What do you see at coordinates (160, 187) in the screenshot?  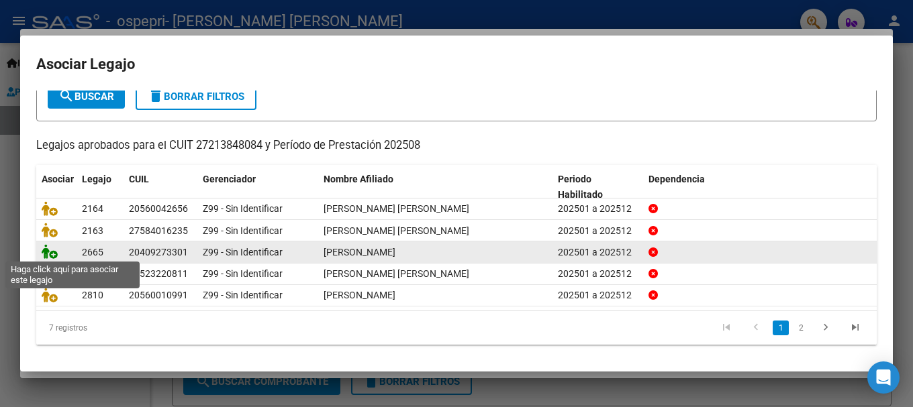 I see `datatable-header-cell: CUIL` at bounding box center [160, 187].